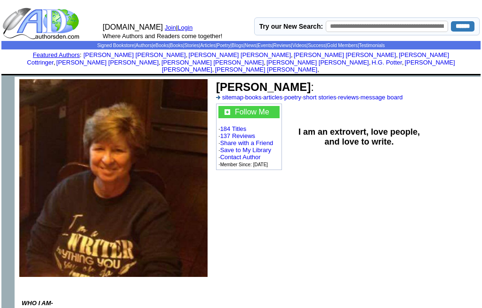 This screenshot has height=308, width=482. Describe the element at coordinates (233, 97) in the screenshot. I see `a: sitemap` at that location.